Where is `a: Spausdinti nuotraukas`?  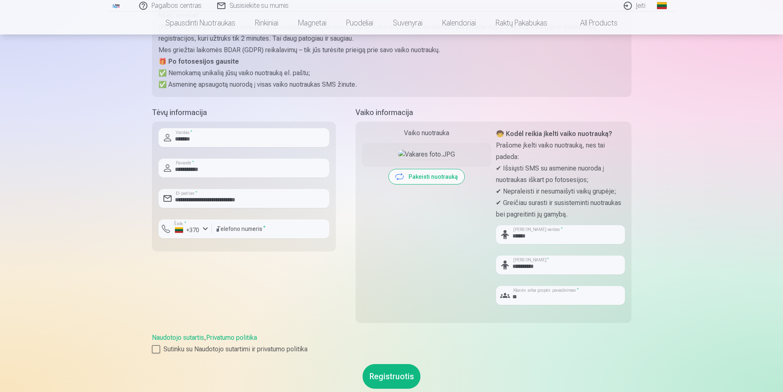 a: Spausdinti nuotraukas is located at coordinates (200, 23).